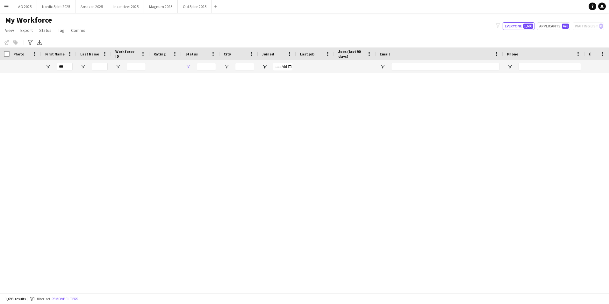  Describe the element at coordinates (10, 30) in the screenshot. I see `a: View` at that location.